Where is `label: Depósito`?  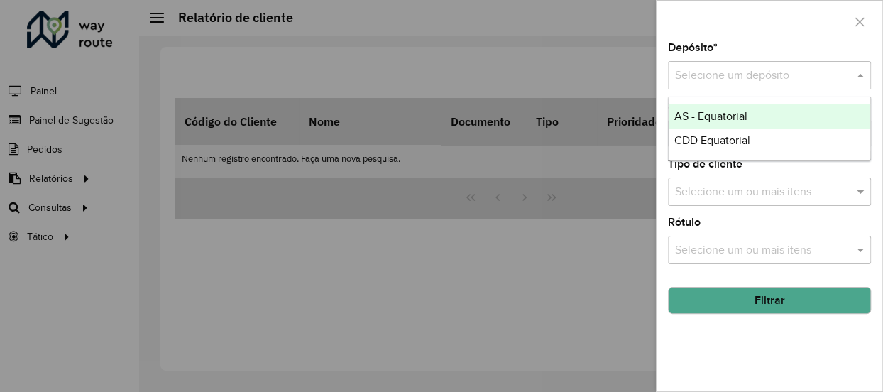 label: Depósito is located at coordinates (693, 48).